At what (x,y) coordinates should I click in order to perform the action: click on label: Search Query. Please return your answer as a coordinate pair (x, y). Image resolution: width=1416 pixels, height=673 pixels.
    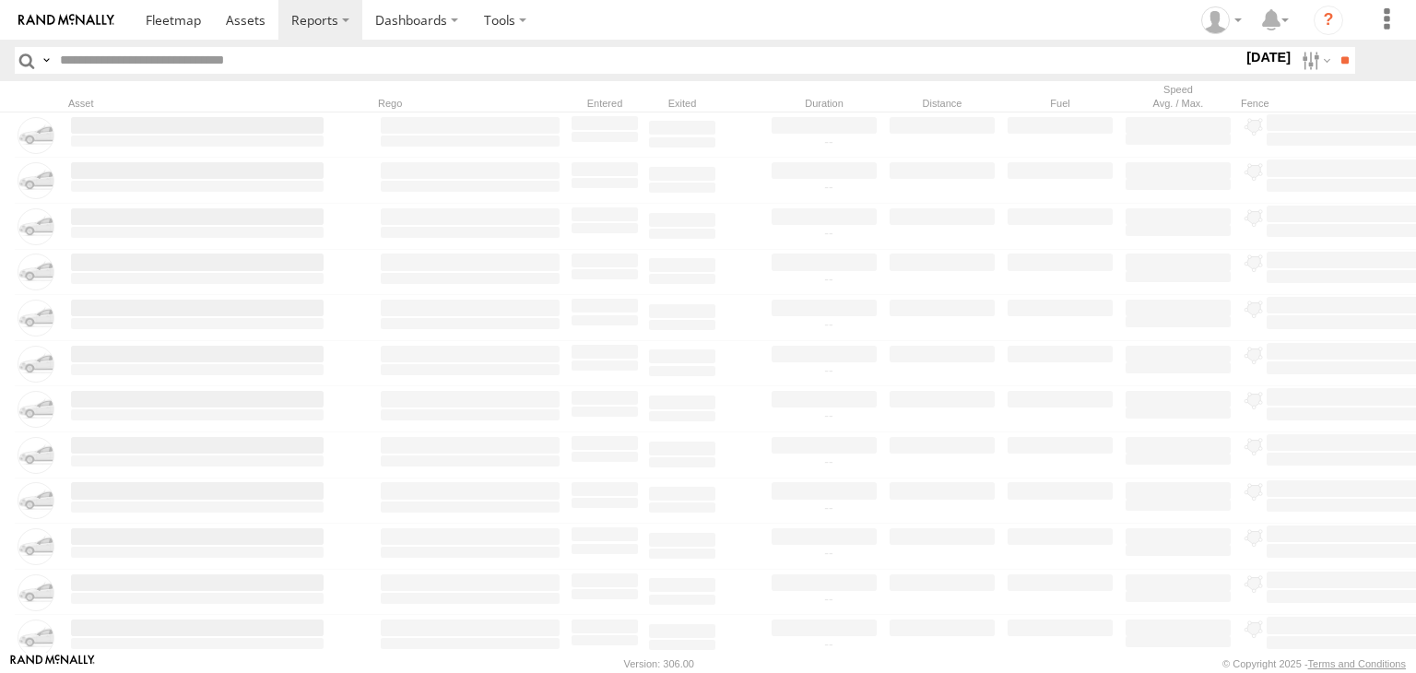
    Looking at the image, I should click on (46, 60).